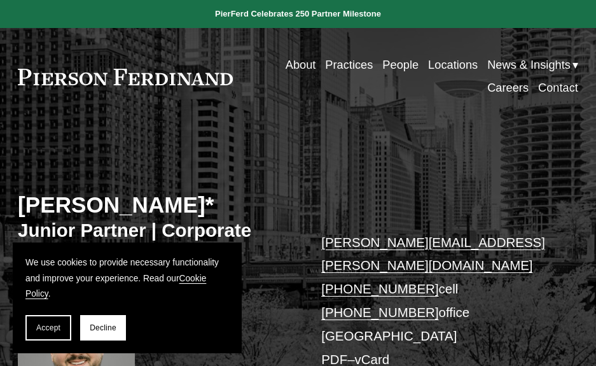 This screenshot has height=366, width=596. What do you see at coordinates (103, 327) in the screenshot?
I see `span: Decline` at bounding box center [103, 327].